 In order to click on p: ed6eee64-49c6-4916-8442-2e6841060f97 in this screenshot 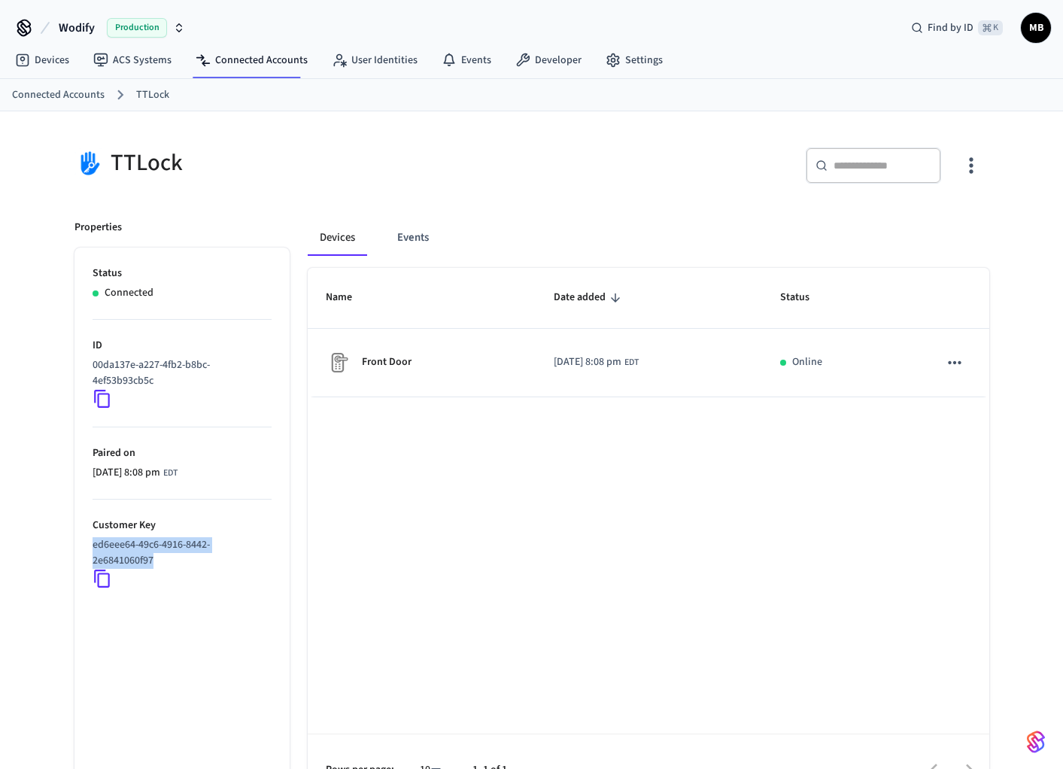, I will do `click(179, 553)`.